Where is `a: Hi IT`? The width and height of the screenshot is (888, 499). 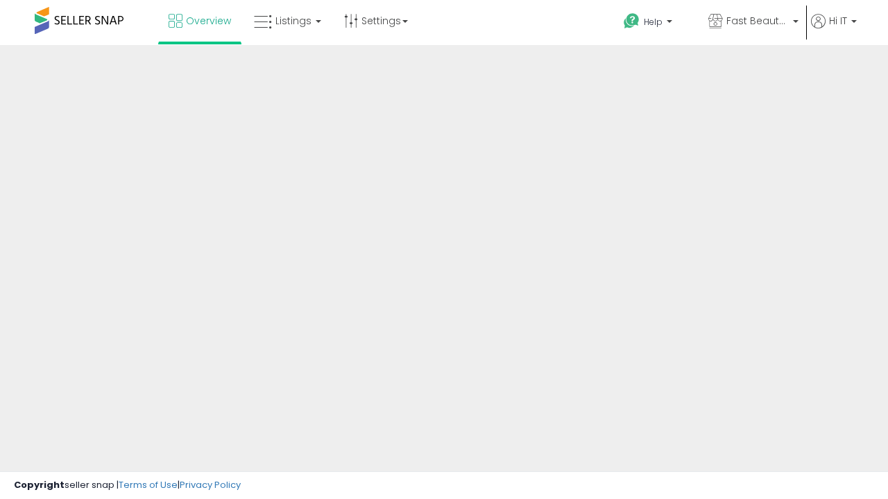
a: Hi IT is located at coordinates (834, 29).